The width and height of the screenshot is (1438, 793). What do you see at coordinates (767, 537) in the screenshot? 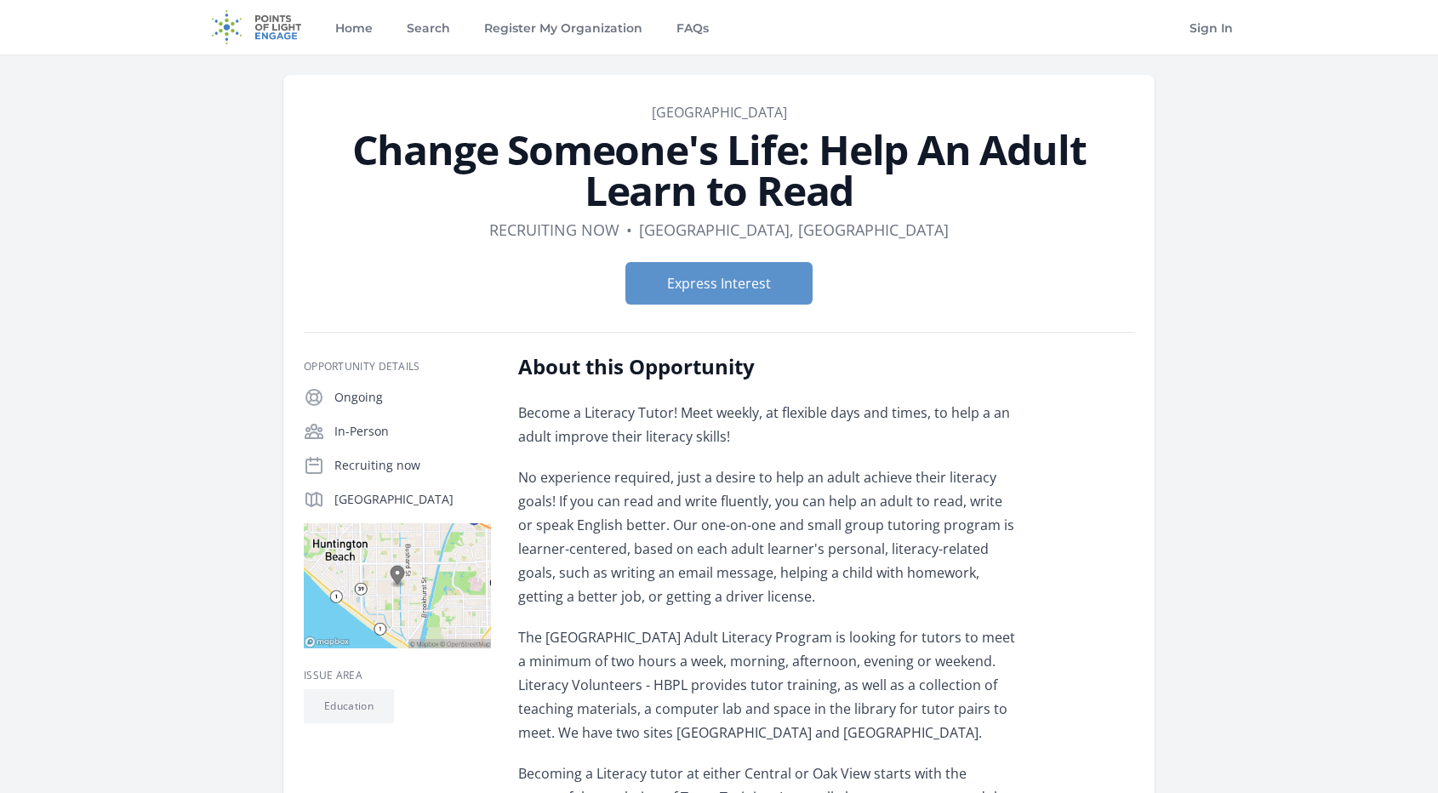
I see `p: No experience required, just a desire to help an adult achieve their literacy goals! If you can r...` at bounding box center [767, 537].